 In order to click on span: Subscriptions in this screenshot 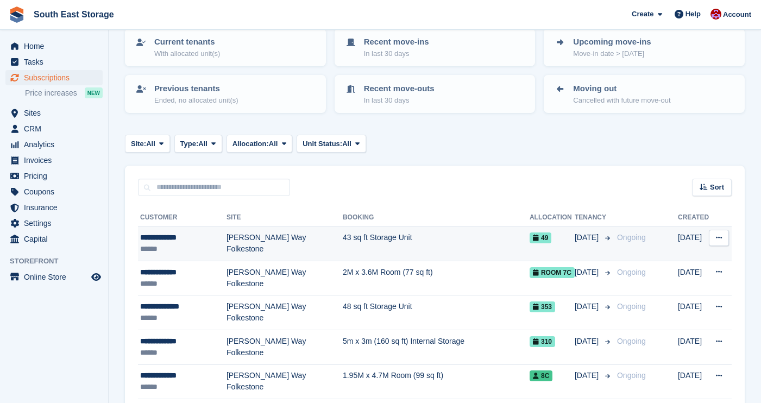, I will do `click(56, 78)`.